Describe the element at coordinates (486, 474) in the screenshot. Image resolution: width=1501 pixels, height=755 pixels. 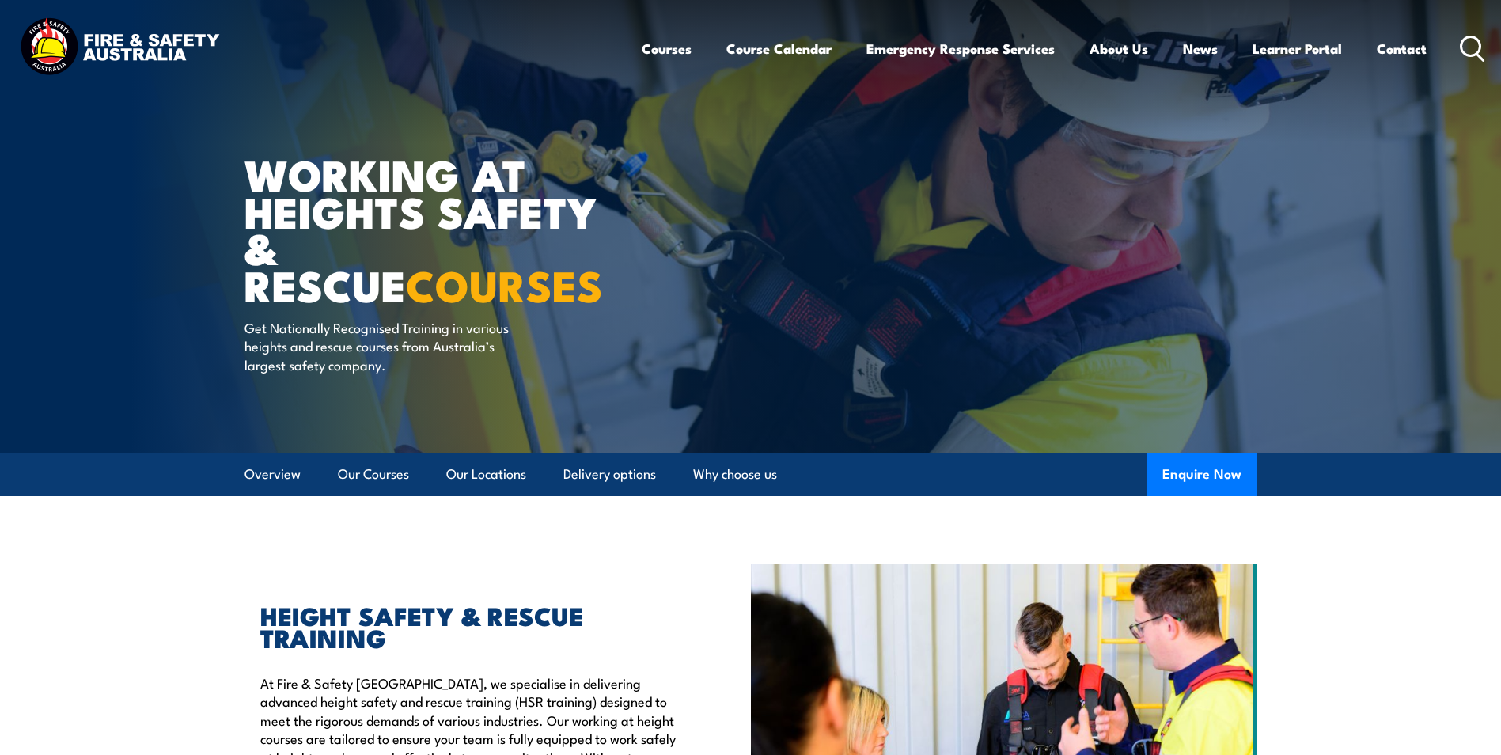
I see `a: Our Locations` at that location.